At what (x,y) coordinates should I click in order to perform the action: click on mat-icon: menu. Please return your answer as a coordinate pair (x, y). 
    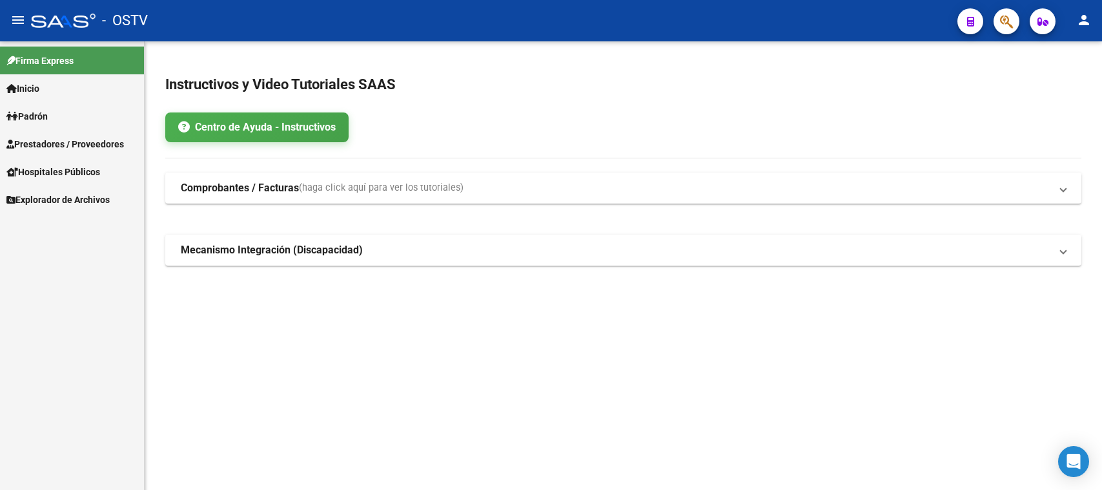
    Looking at the image, I should click on (18, 20).